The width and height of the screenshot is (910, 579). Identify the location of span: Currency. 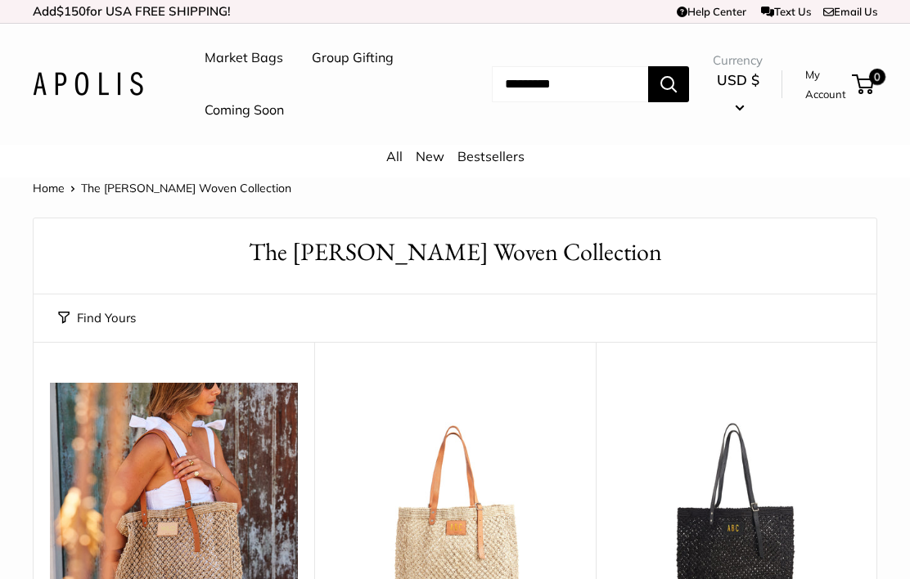
(737, 61).